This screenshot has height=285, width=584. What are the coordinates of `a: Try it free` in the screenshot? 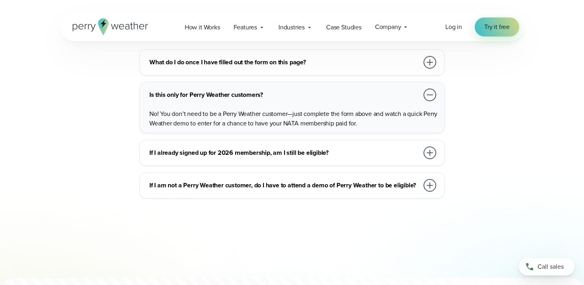 It's located at (497, 27).